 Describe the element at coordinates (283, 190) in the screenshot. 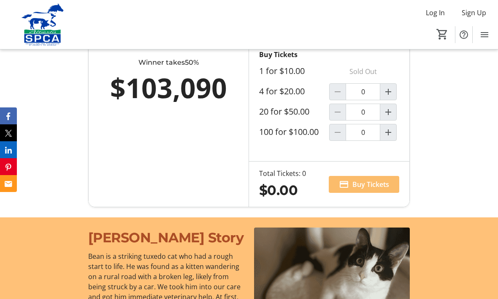

I see `div: $0.00` at that location.